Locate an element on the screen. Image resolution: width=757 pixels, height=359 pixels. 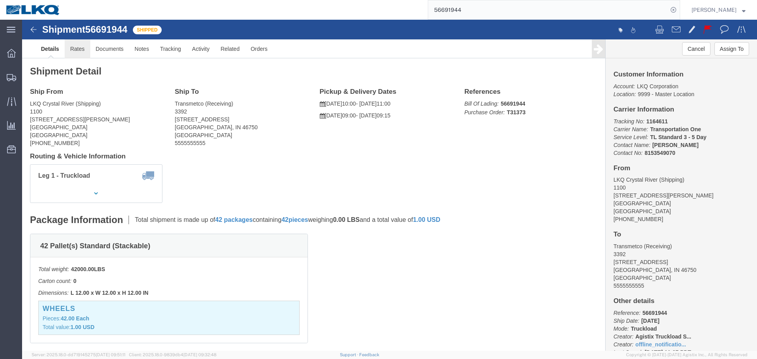
span: Lea Merryweather is located at coordinates (714, 10).